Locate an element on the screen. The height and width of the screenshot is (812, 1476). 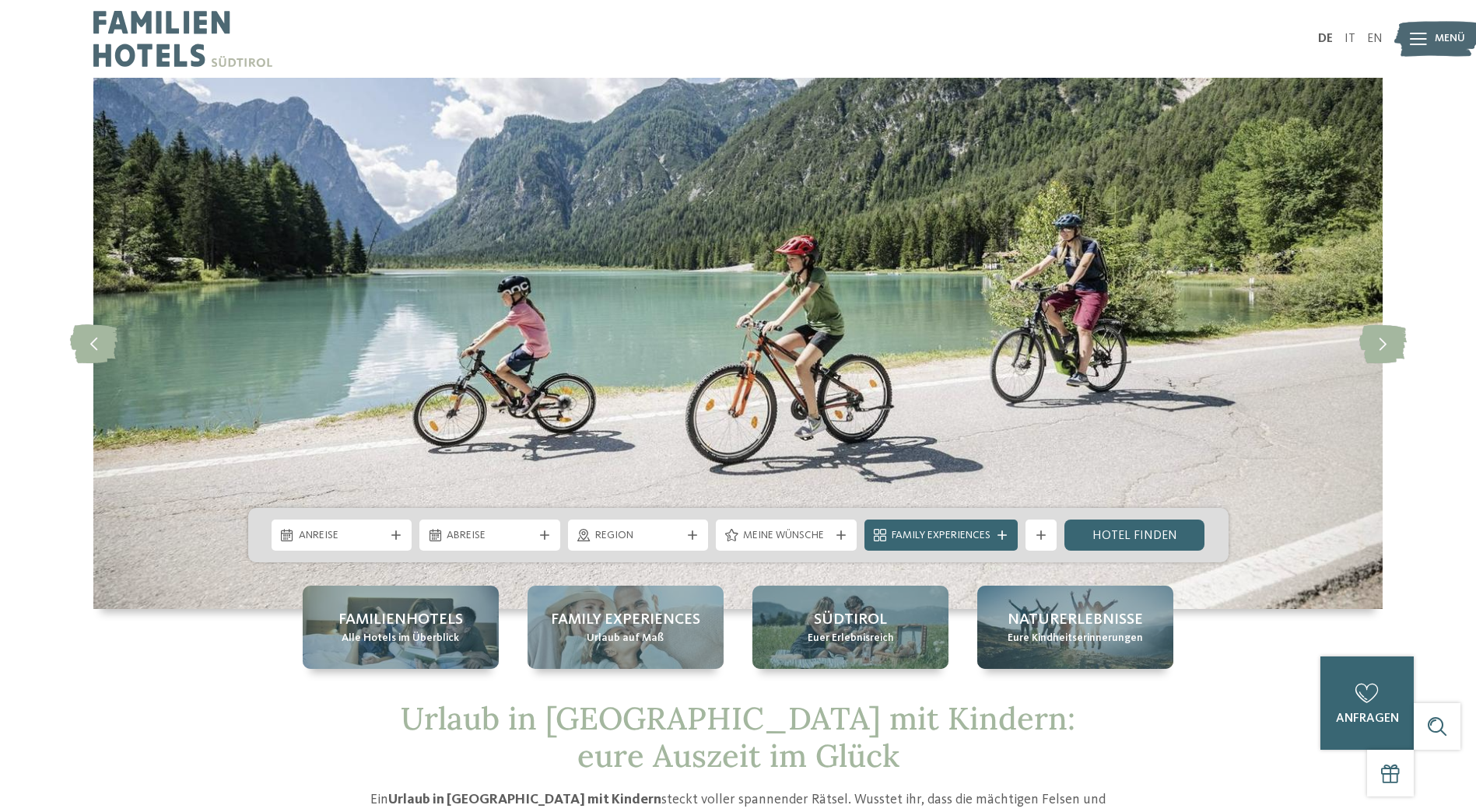
a: DE is located at coordinates (1325, 39).